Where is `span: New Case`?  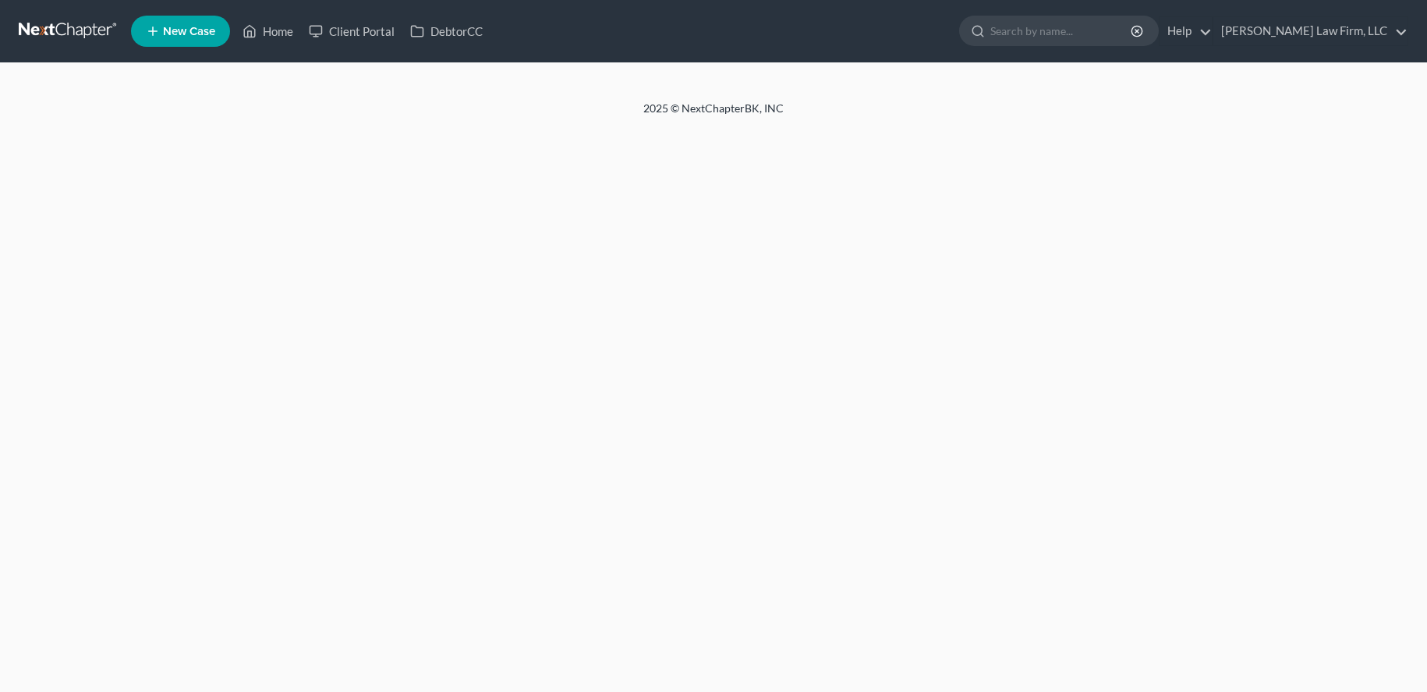 span: New Case is located at coordinates (189, 31).